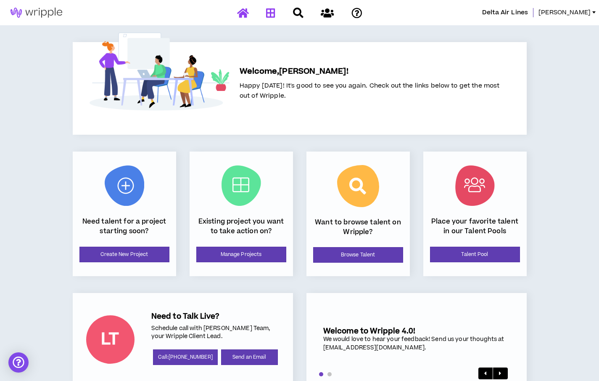  Describe the element at coordinates (358, 227) in the screenshot. I see `p: Want to browse talent on Wripple?` at that location.